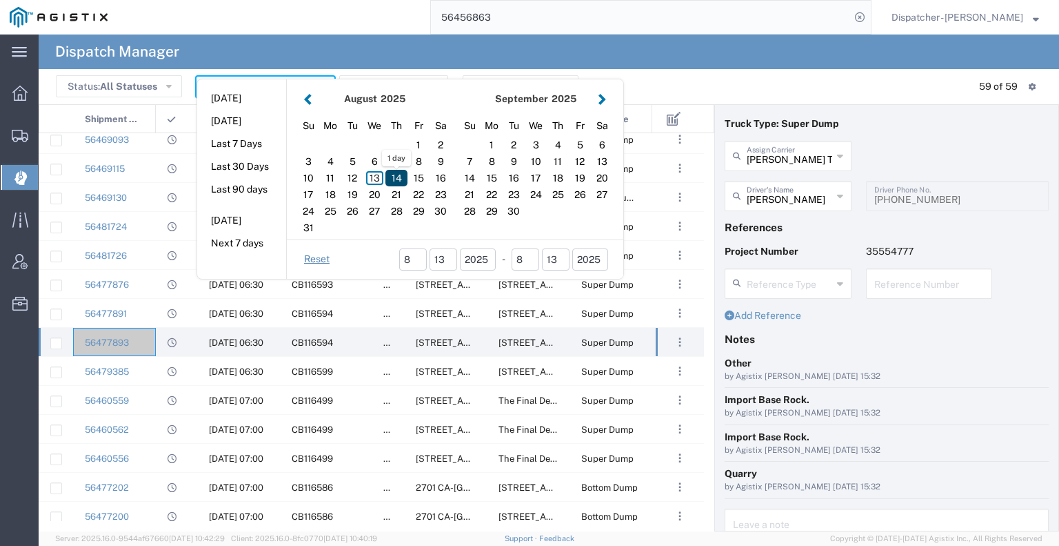 The width and height of the screenshot is (1059, 546). Describe the element at coordinates (107, 342) in the screenshot. I see `a: 56477893` at that location.